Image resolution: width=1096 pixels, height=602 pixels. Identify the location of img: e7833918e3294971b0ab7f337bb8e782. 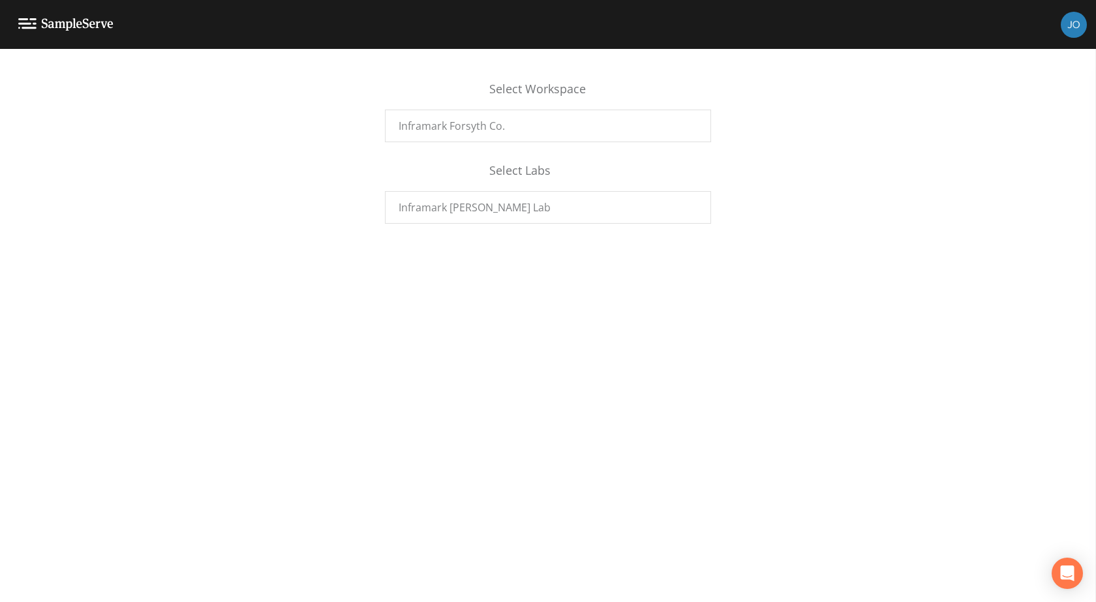
(1073, 25).